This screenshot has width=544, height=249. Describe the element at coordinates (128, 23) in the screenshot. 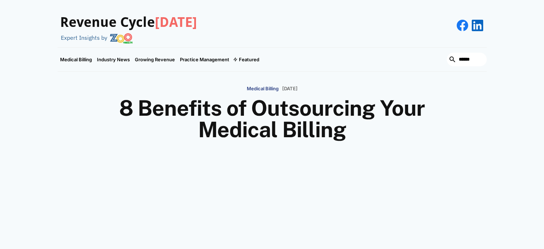

I see `h3: Revenue Cycle` at that location.